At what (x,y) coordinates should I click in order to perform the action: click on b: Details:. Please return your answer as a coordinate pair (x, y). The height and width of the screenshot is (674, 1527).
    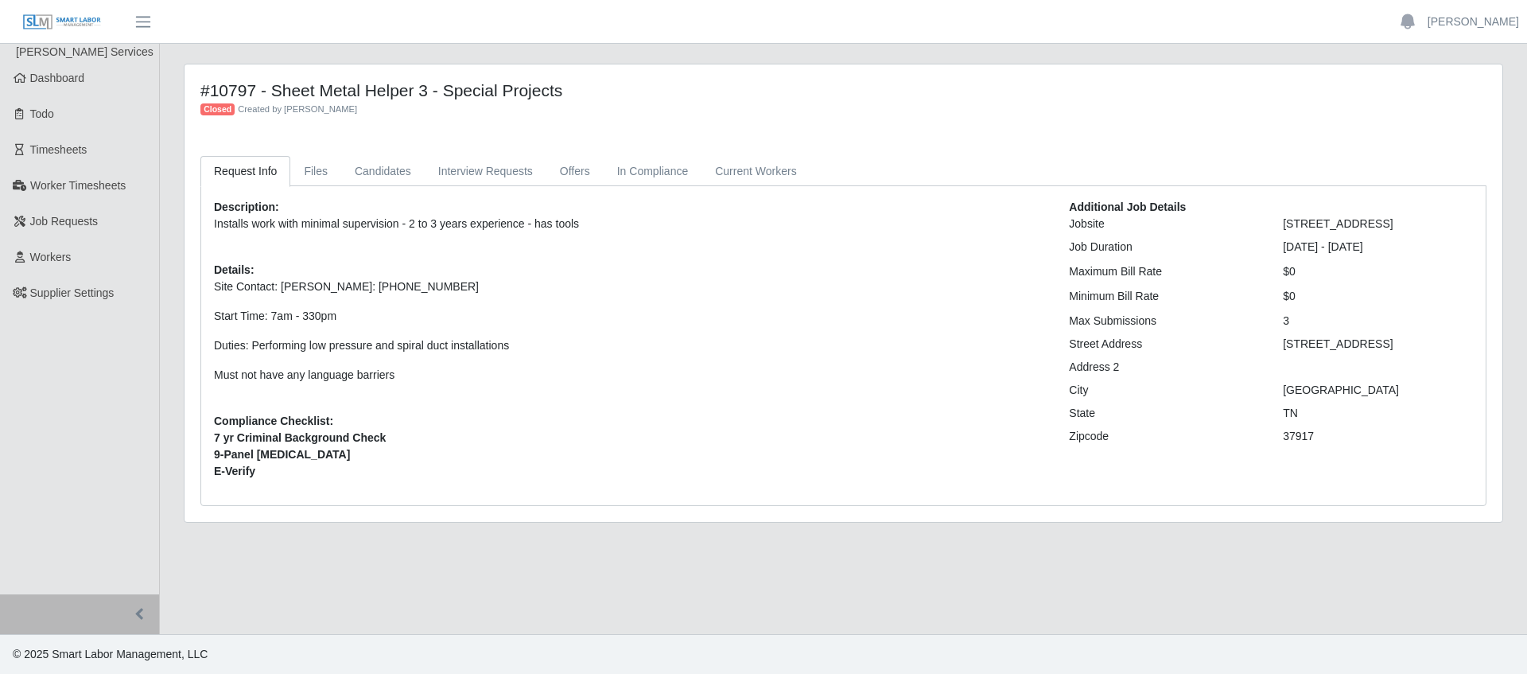
    Looking at the image, I should click on (234, 270).